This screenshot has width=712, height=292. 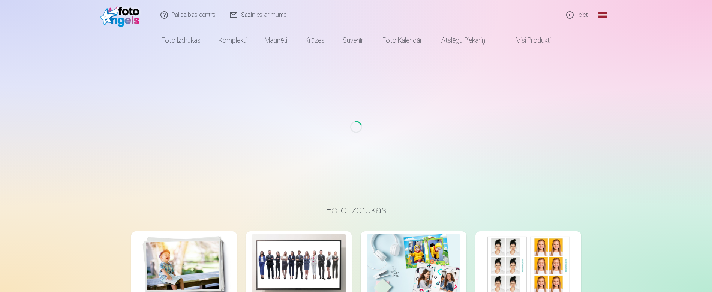 What do you see at coordinates (315, 40) in the screenshot?
I see `a: Krūzes` at bounding box center [315, 40].